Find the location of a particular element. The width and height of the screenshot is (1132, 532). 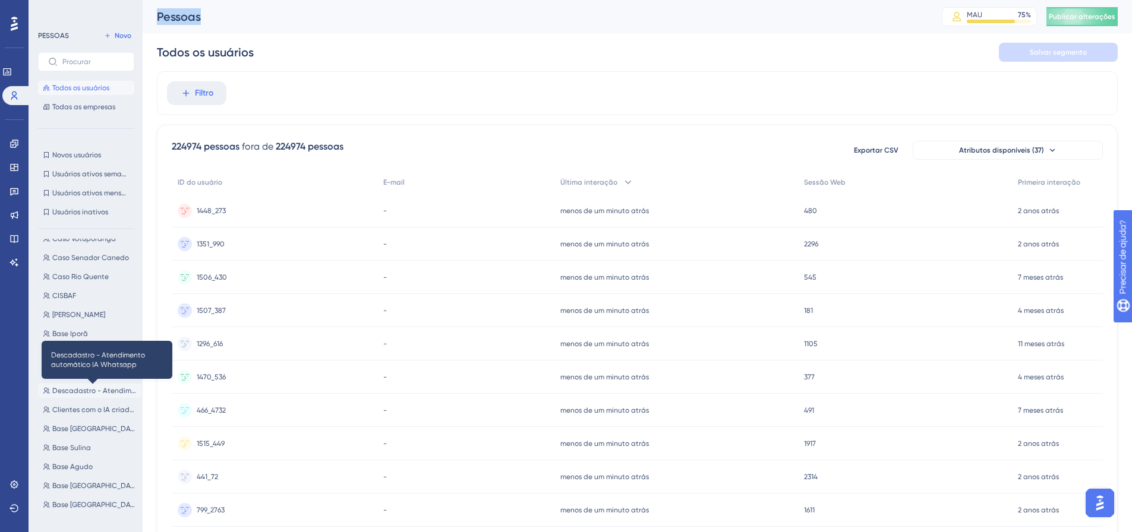

button: Base Acaiaca is located at coordinates (90, 353).